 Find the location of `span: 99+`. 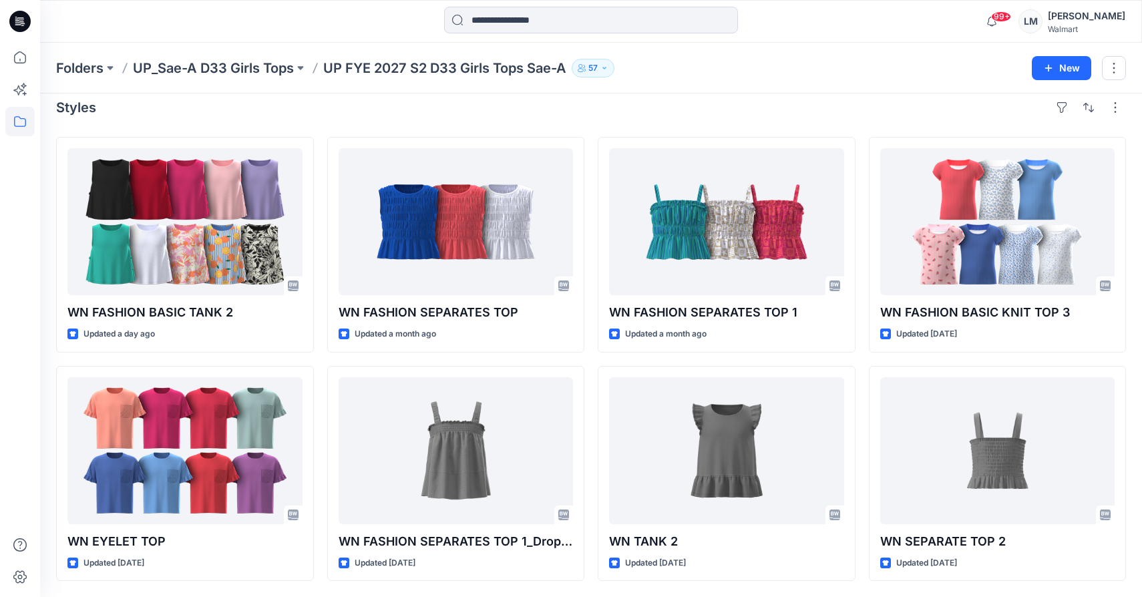

span: 99+ is located at coordinates (1001, 17).